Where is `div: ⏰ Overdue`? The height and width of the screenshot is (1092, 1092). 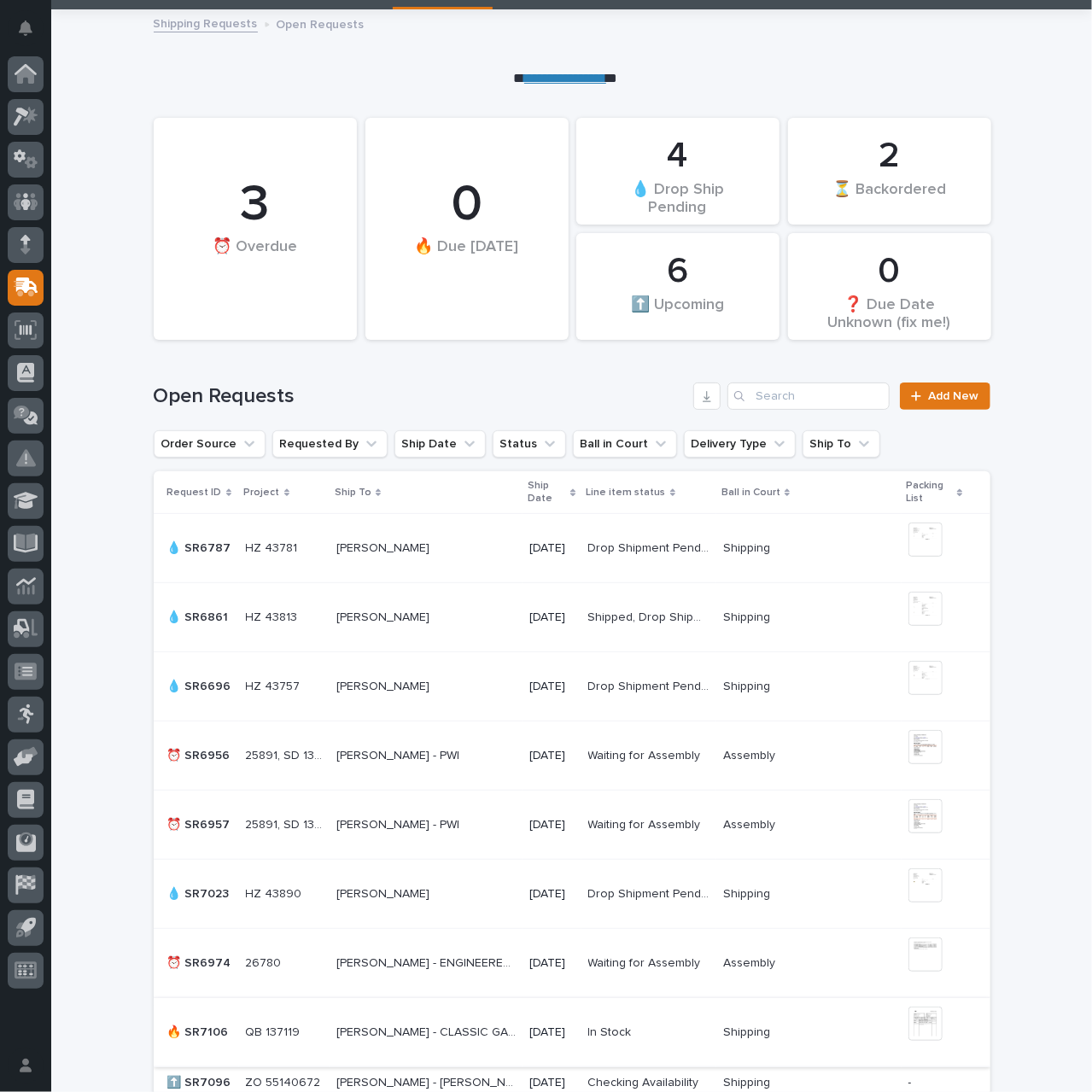
div: ⏰ Overdue is located at coordinates (255, 264).